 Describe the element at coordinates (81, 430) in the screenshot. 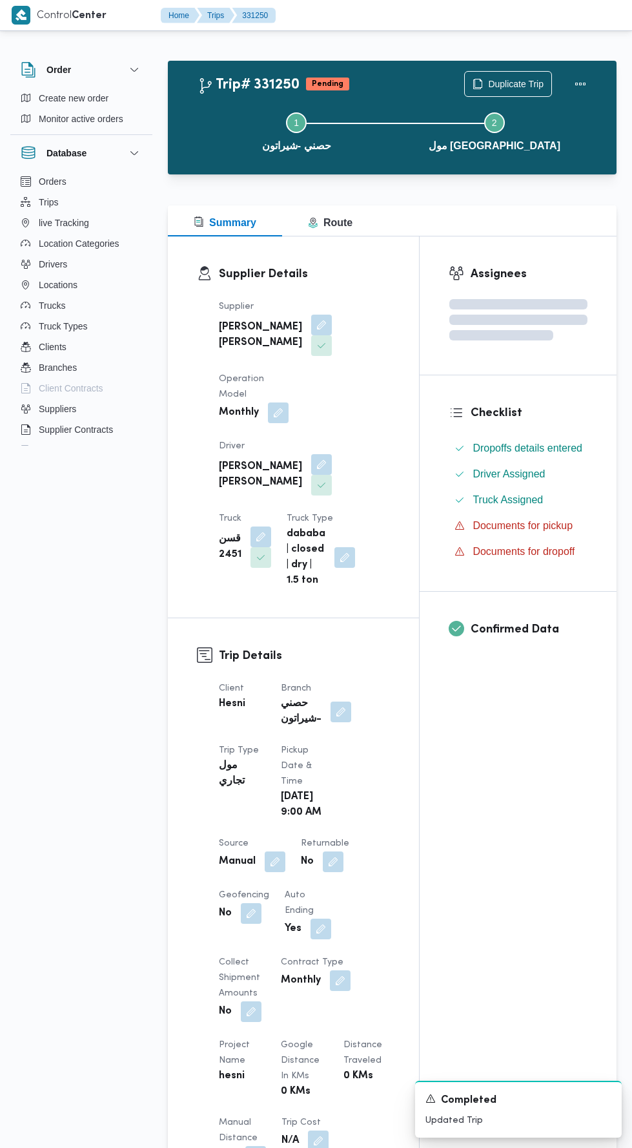

I see `button: Supplier Contracts` at that location.